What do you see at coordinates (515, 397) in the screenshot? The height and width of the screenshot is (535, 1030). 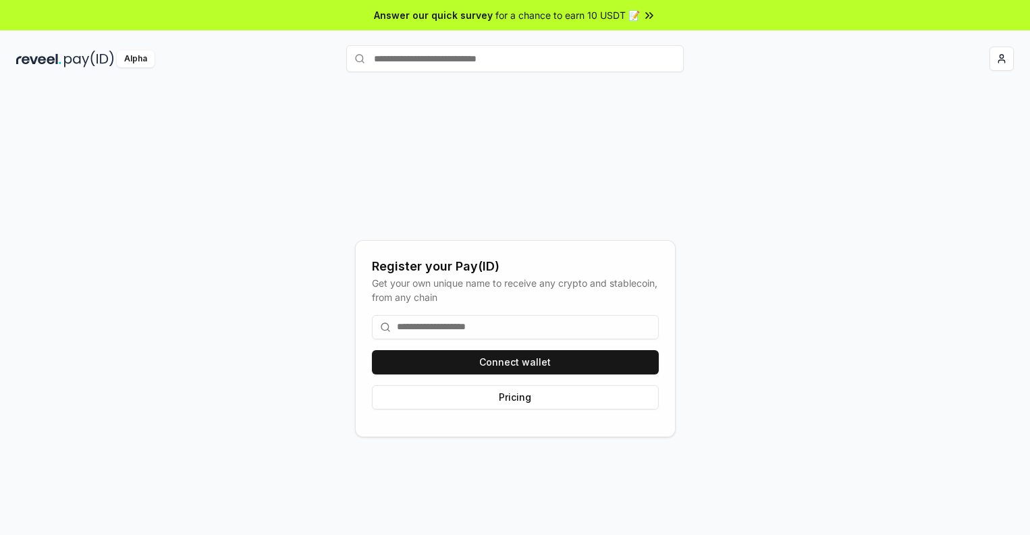 I see `button: Pricing` at bounding box center [515, 397].